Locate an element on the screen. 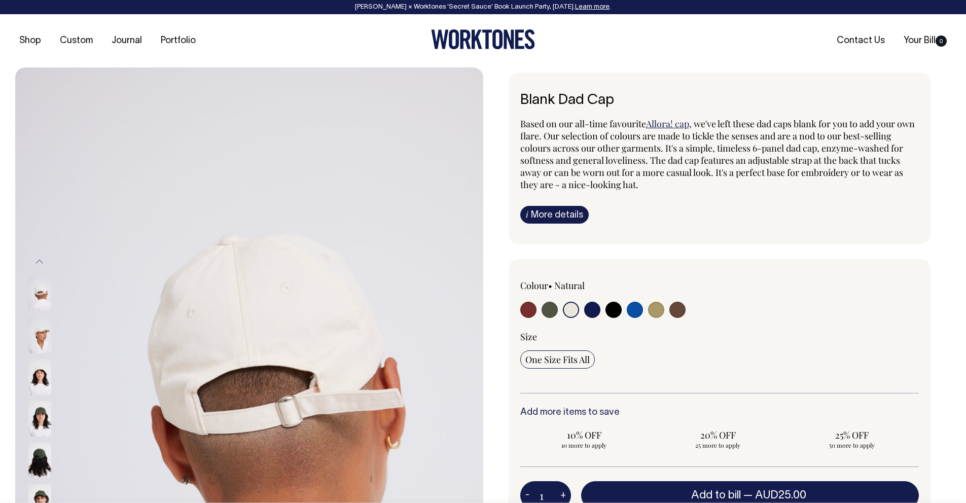 This screenshot has height=503, width=966. span: 20% OFF is located at coordinates (718, 435).